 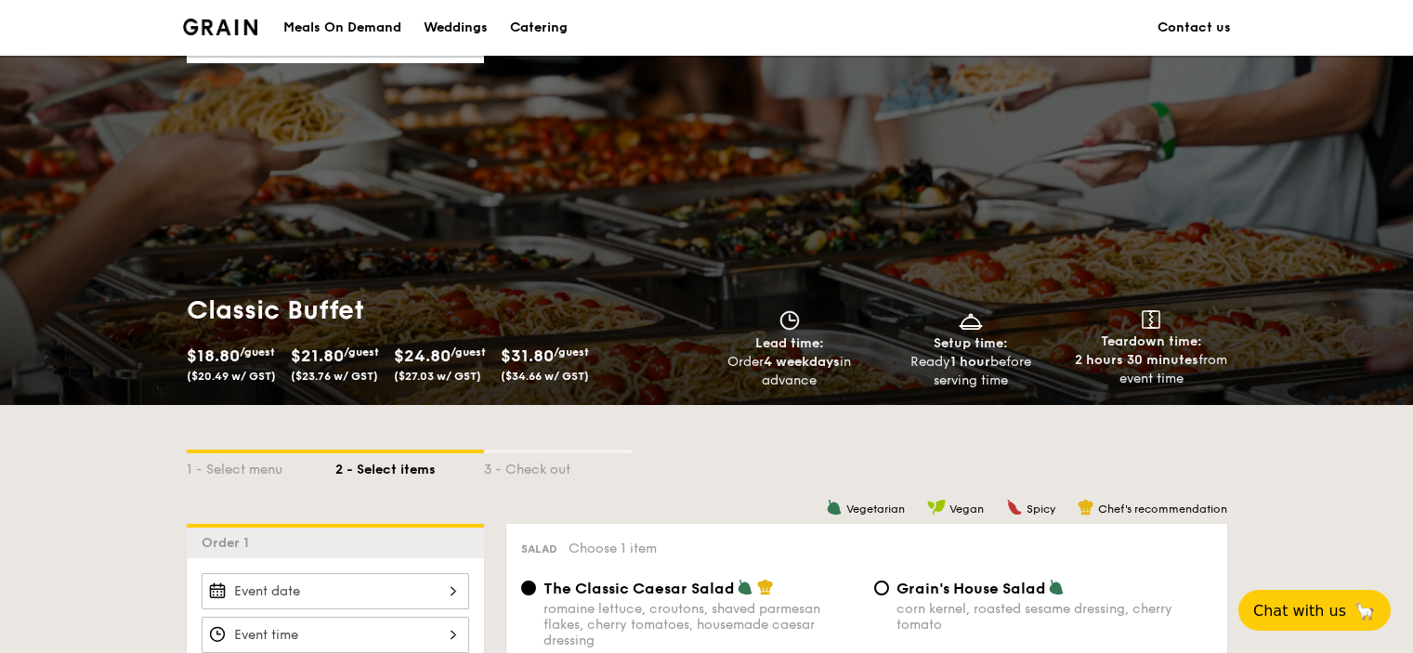 What do you see at coordinates (334, 376) in the screenshot?
I see `span: ($23.76 w/ GST)` at bounding box center [334, 376].